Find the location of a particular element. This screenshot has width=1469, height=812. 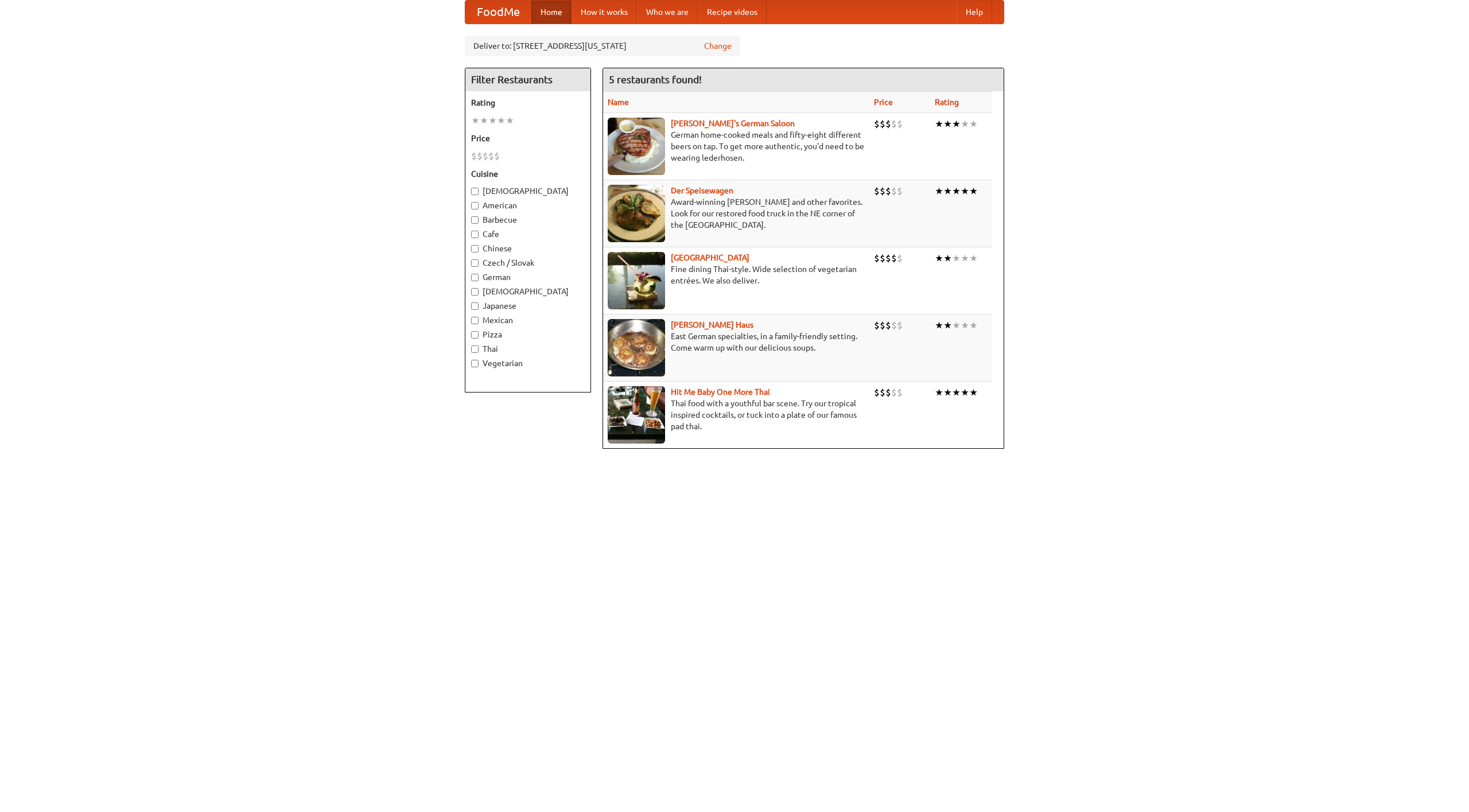

a: How it works is located at coordinates (605, 12).